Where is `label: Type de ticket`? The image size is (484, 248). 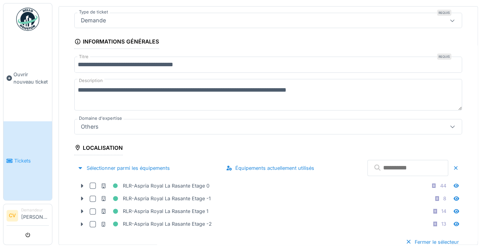 label: Type de ticket is located at coordinates (94, 12).